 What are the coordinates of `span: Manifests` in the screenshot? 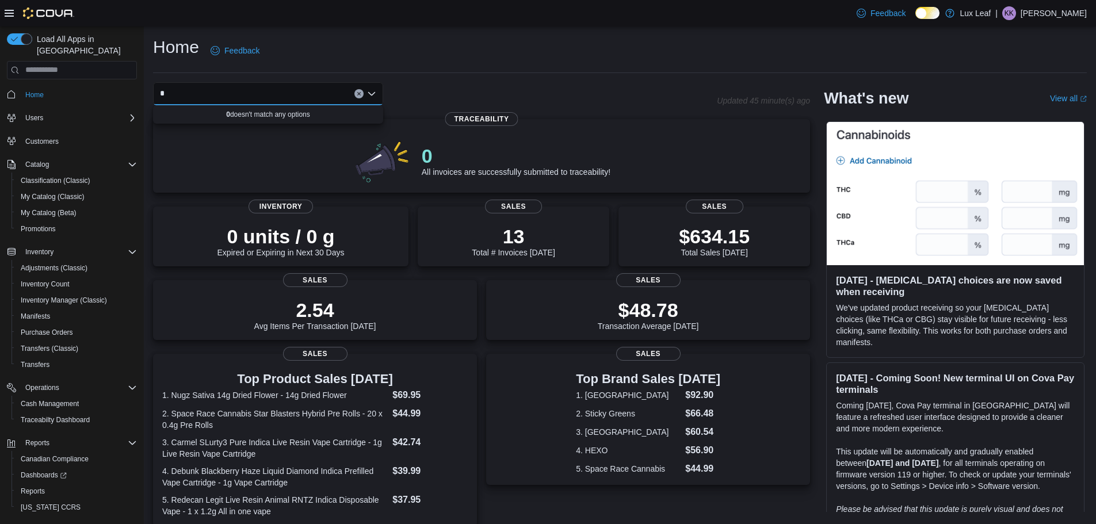 It's located at (35, 316).